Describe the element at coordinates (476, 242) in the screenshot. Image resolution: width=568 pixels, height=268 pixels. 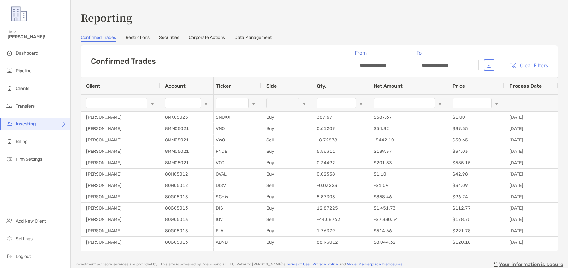
I see `div: $120.18` at that location.